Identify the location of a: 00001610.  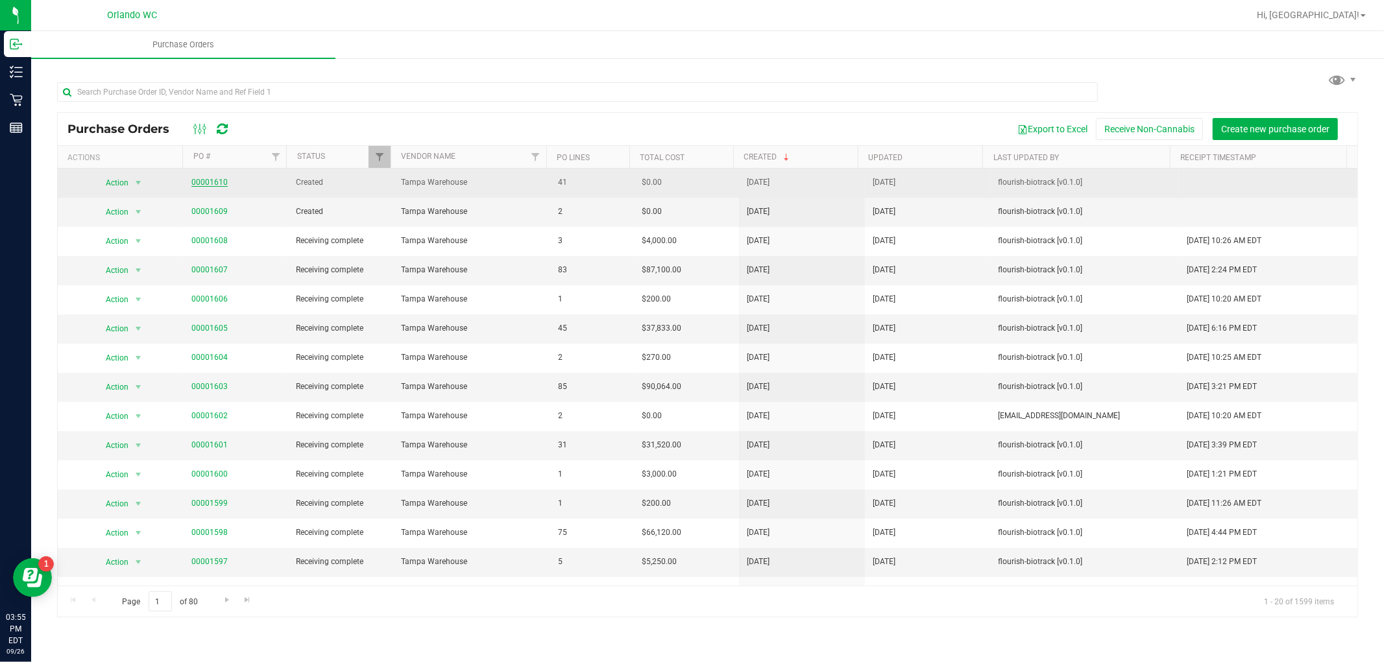
(210, 182).